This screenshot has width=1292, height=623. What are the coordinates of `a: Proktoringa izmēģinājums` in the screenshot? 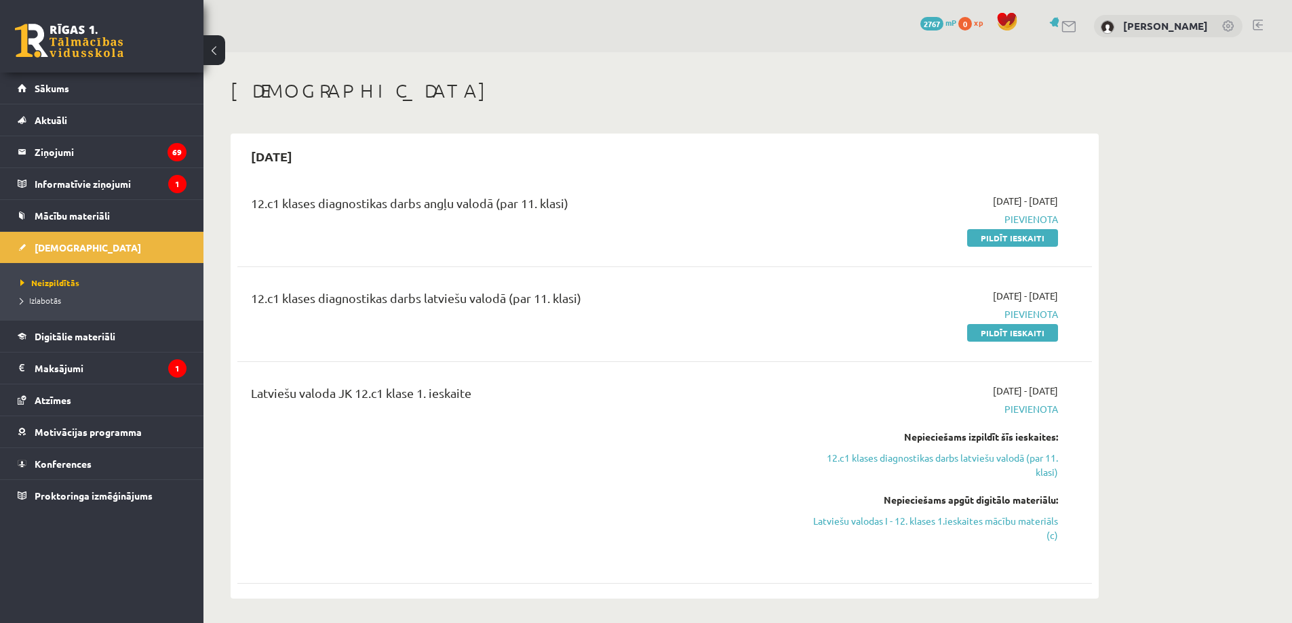 It's located at (102, 496).